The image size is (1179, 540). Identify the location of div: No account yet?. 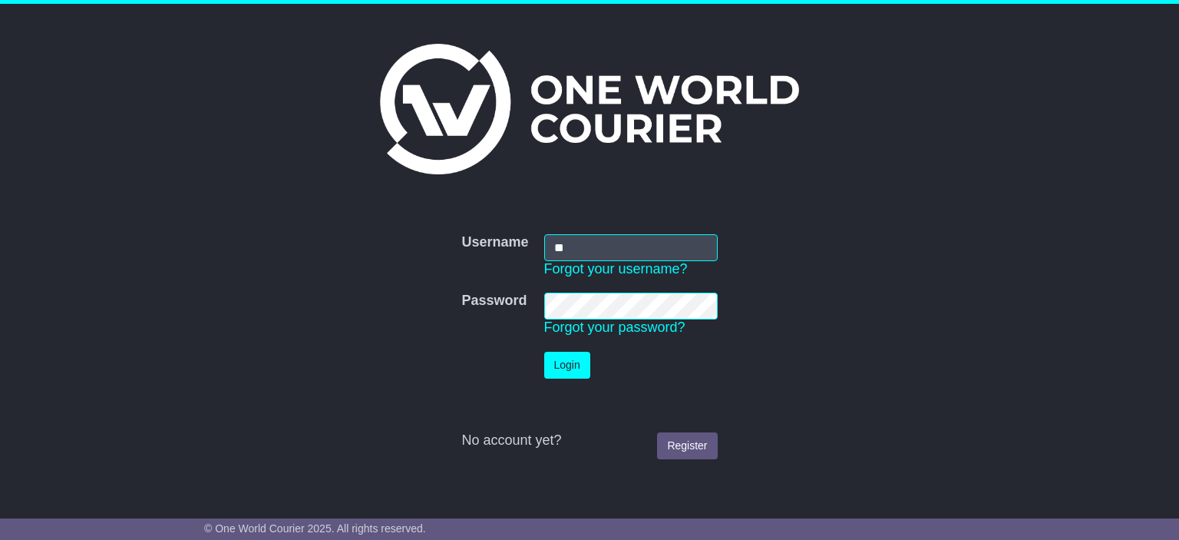
(589, 441).